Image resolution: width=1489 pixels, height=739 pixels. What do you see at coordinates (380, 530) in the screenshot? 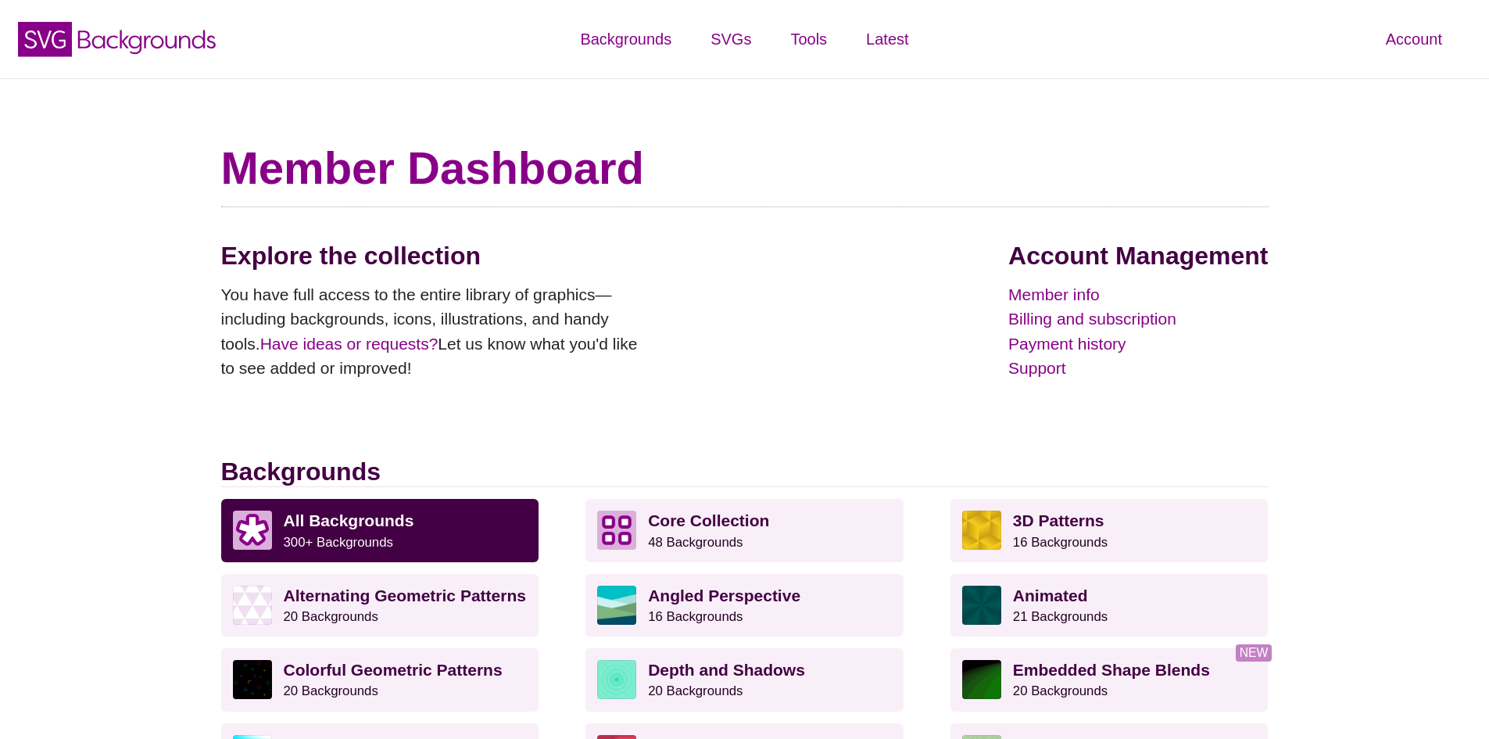
I see `a: All Backgrounds 300+ Backgrounds` at bounding box center [380, 530].